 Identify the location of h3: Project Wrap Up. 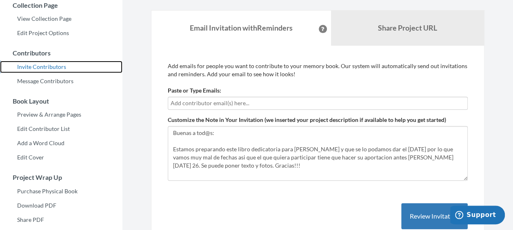
(61, 178).